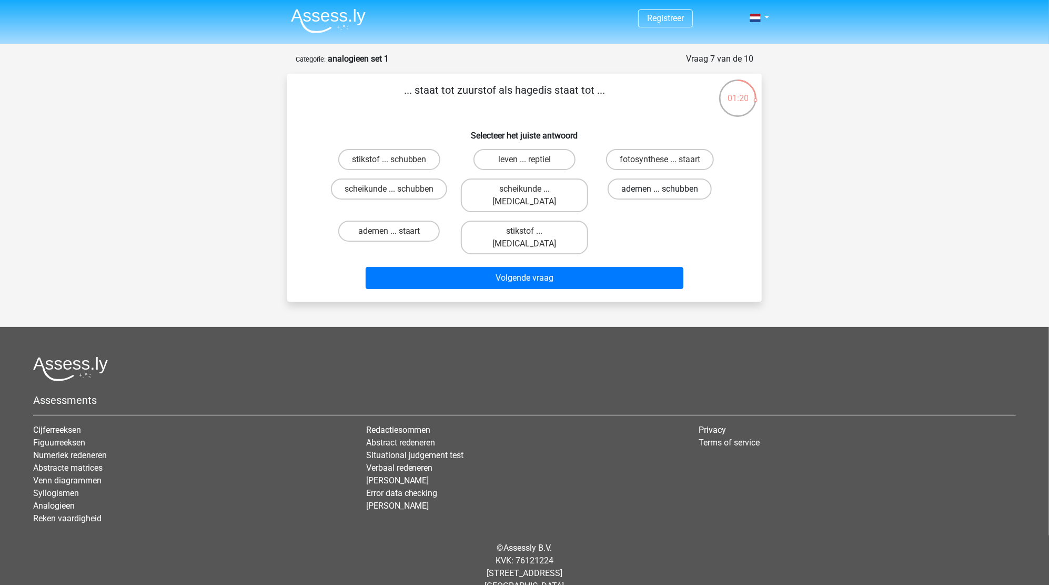  What do you see at coordinates (389, 189) in the screenshot?
I see `label: scheikunde ... schubben` at bounding box center [389, 189].